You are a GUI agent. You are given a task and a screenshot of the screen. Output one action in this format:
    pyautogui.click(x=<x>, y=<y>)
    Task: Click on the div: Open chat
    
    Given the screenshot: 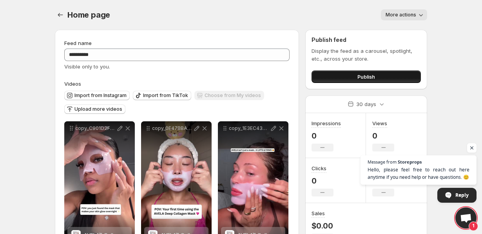 What is the action you would take?
    pyautogui.click(x=466, y=218)
    